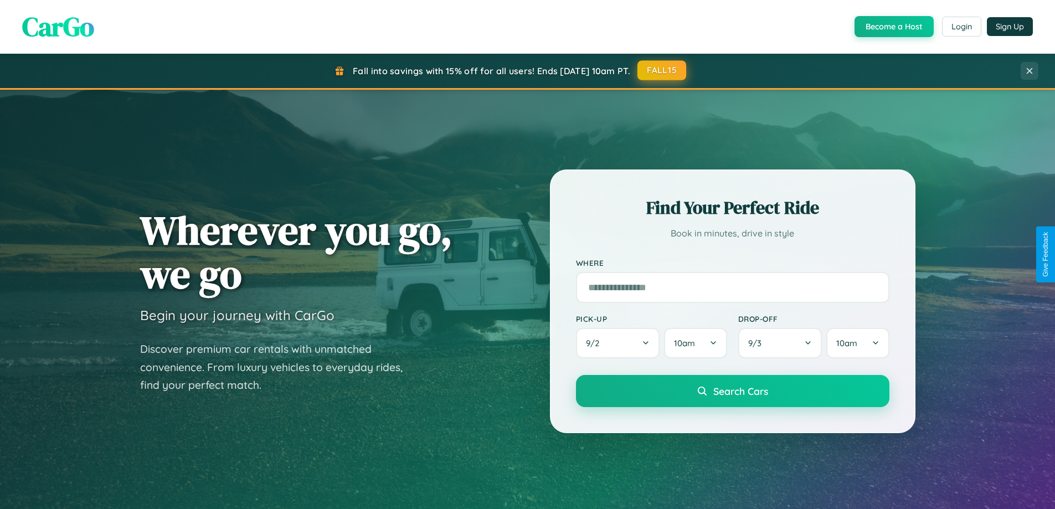 Image resolution: width=1055 pixels, height=509 pixels. Describe the element at coordinates (733, 391) in the screenshot. I see `button: Search Cars` at that location.